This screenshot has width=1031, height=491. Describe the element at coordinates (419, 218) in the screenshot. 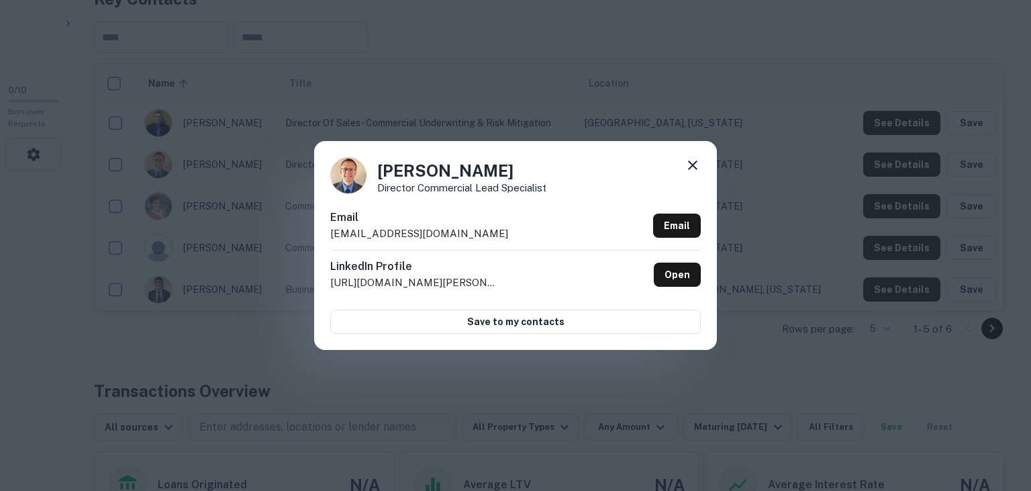

I see `h6: Email` at that location.